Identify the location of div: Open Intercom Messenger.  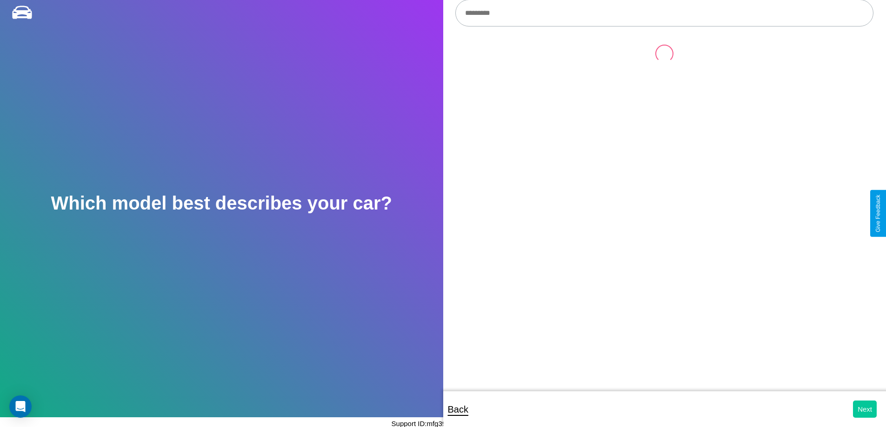
(20, 407).